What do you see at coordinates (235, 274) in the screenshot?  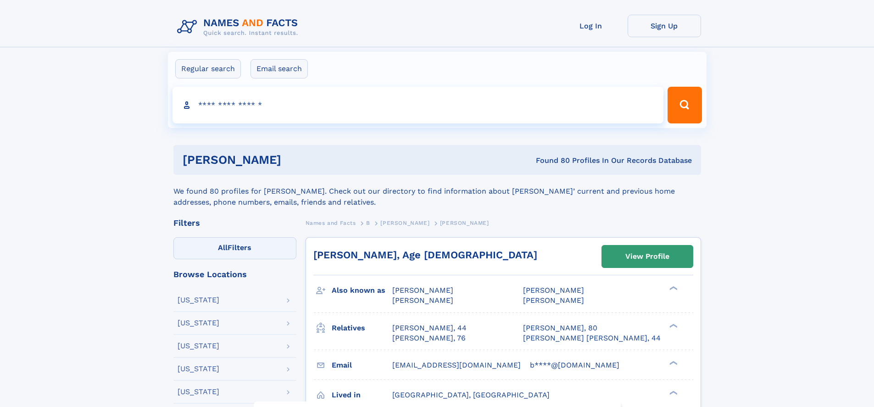 I see `div: Browse Locations` at bounding box center [235, 274].